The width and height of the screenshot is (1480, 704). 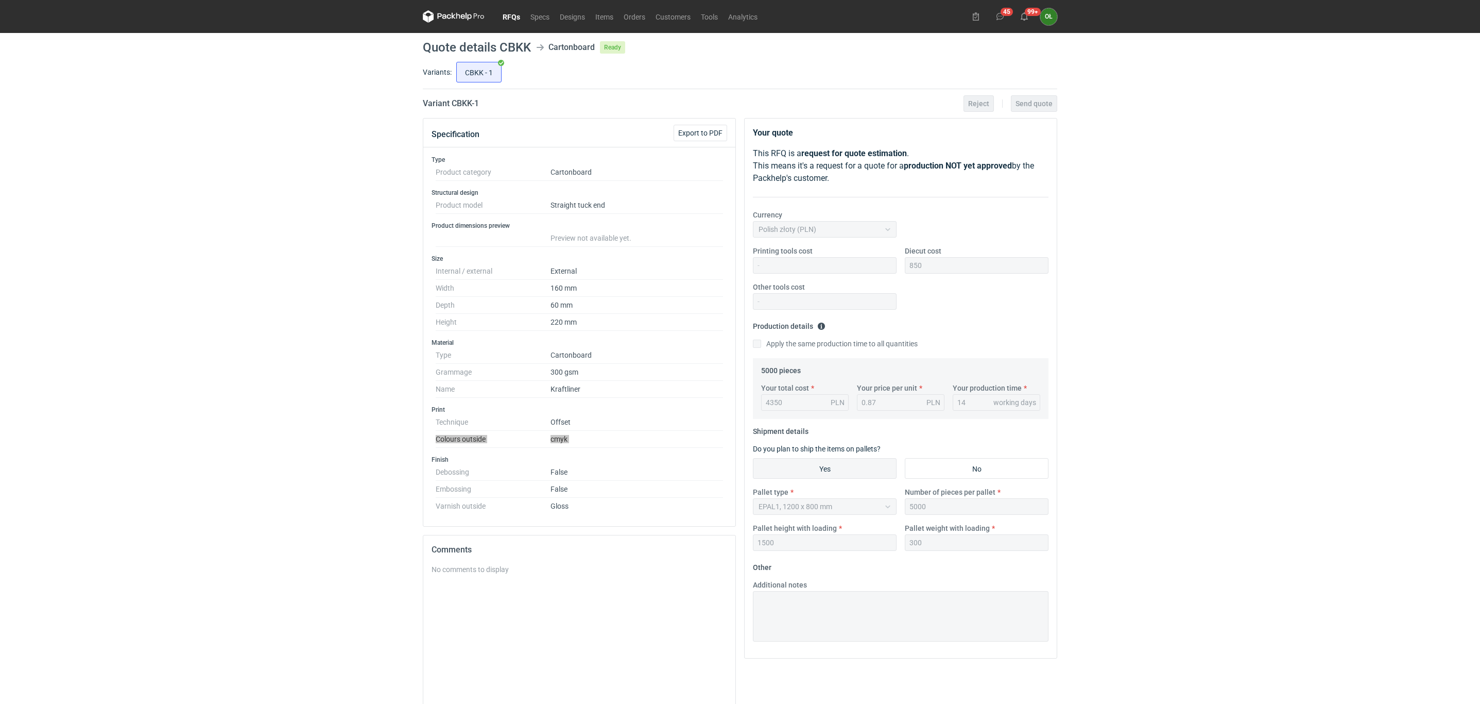 What do you see at coordinates (773, 132) in the screenshot?
I see `strong: Your quote` at bounding box center [773, 132].